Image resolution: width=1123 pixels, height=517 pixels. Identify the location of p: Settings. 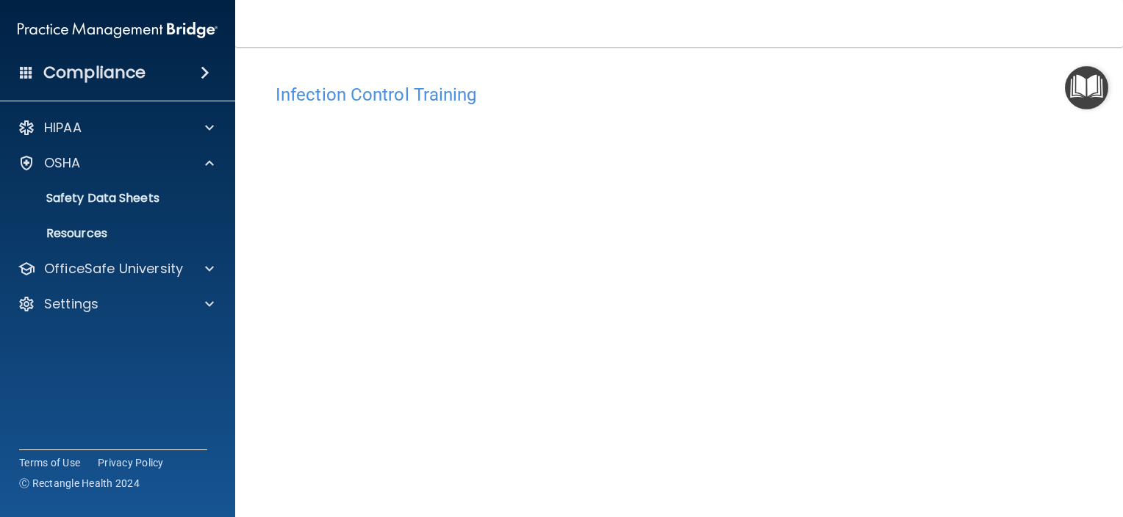
(71, 304).